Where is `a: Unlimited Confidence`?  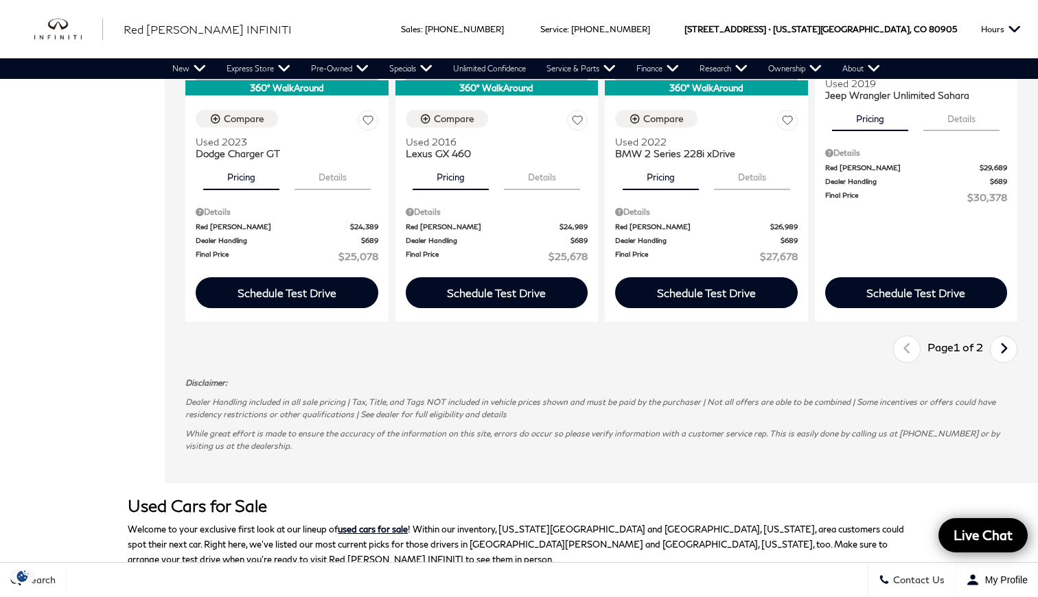
a: Unlimited Confidence is located at coordinates (489, 69).